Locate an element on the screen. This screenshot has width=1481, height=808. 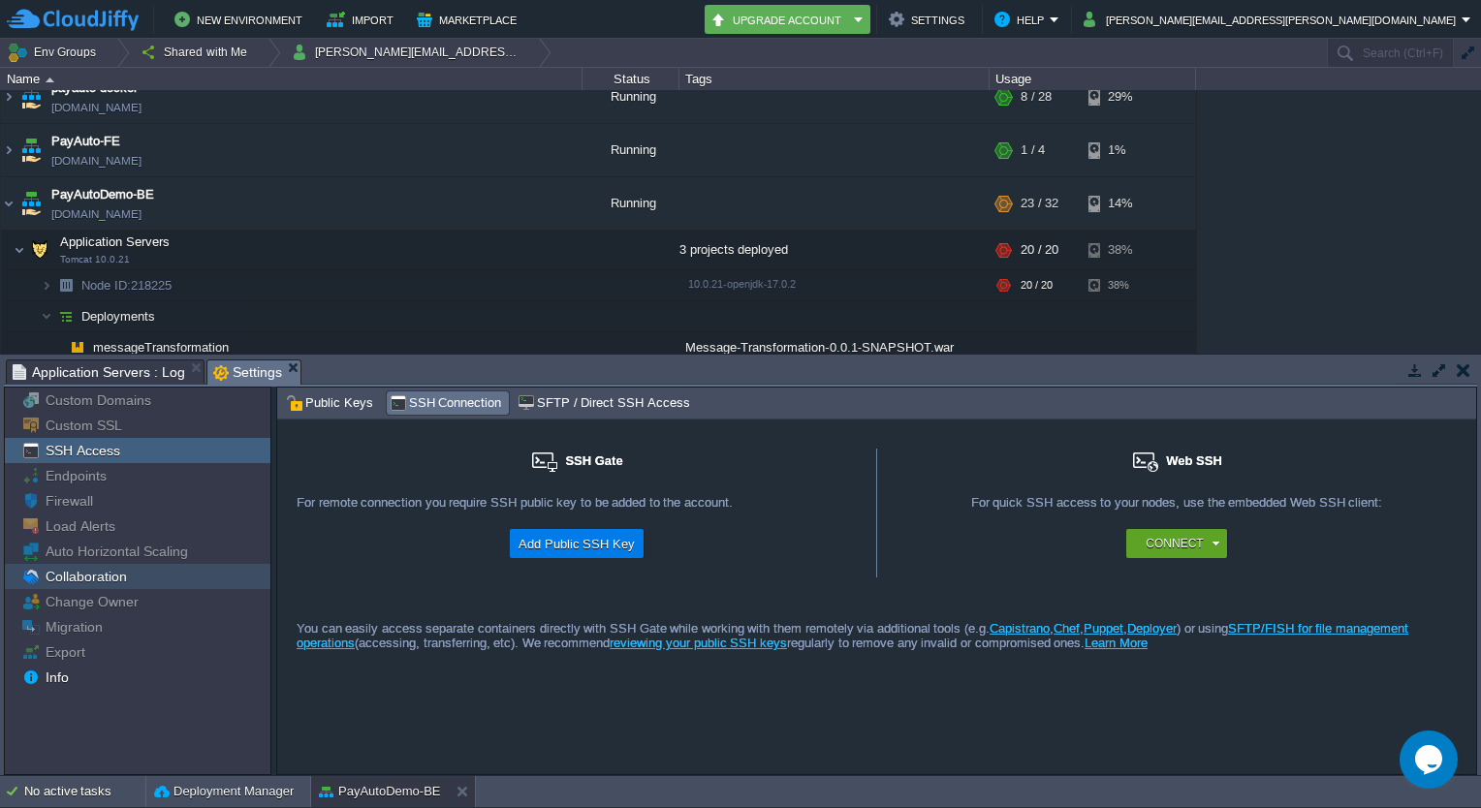
span: Node ID: is located at coordinates (106, 285).